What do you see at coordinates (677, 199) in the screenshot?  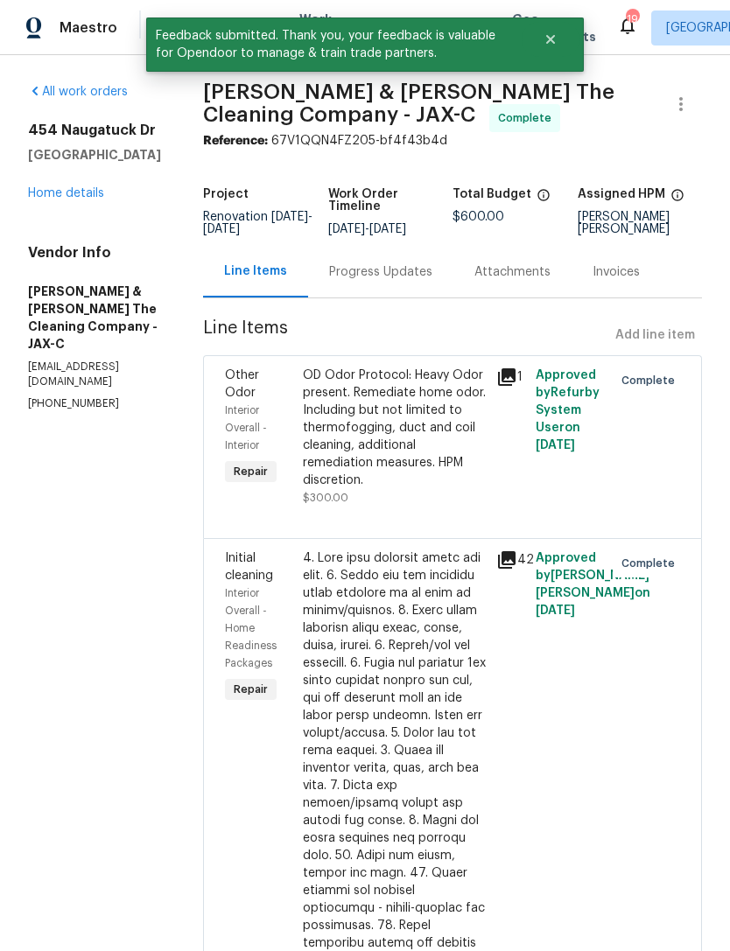 I see `span: The hpm assigned to this work order.` at bounding box center [677, 199].